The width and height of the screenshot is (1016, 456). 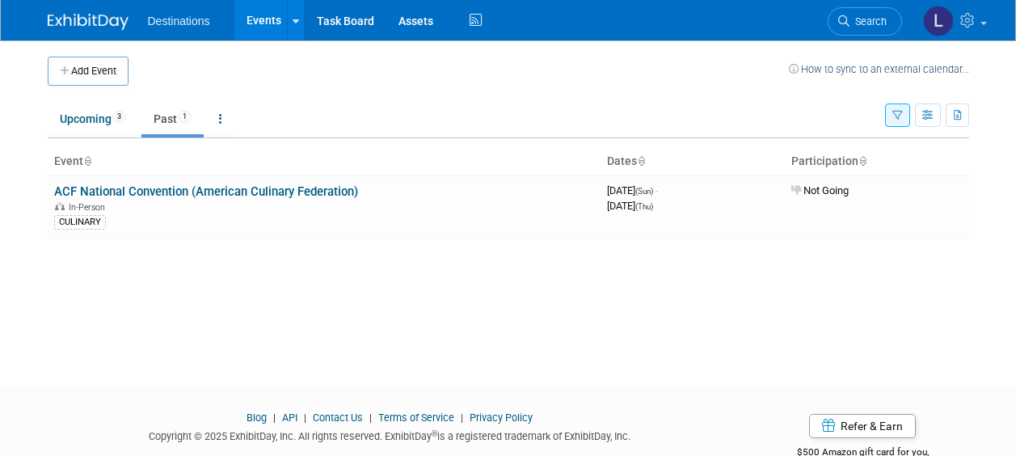 I want to click on a: Upcoming3, so click(x=93, y=119).